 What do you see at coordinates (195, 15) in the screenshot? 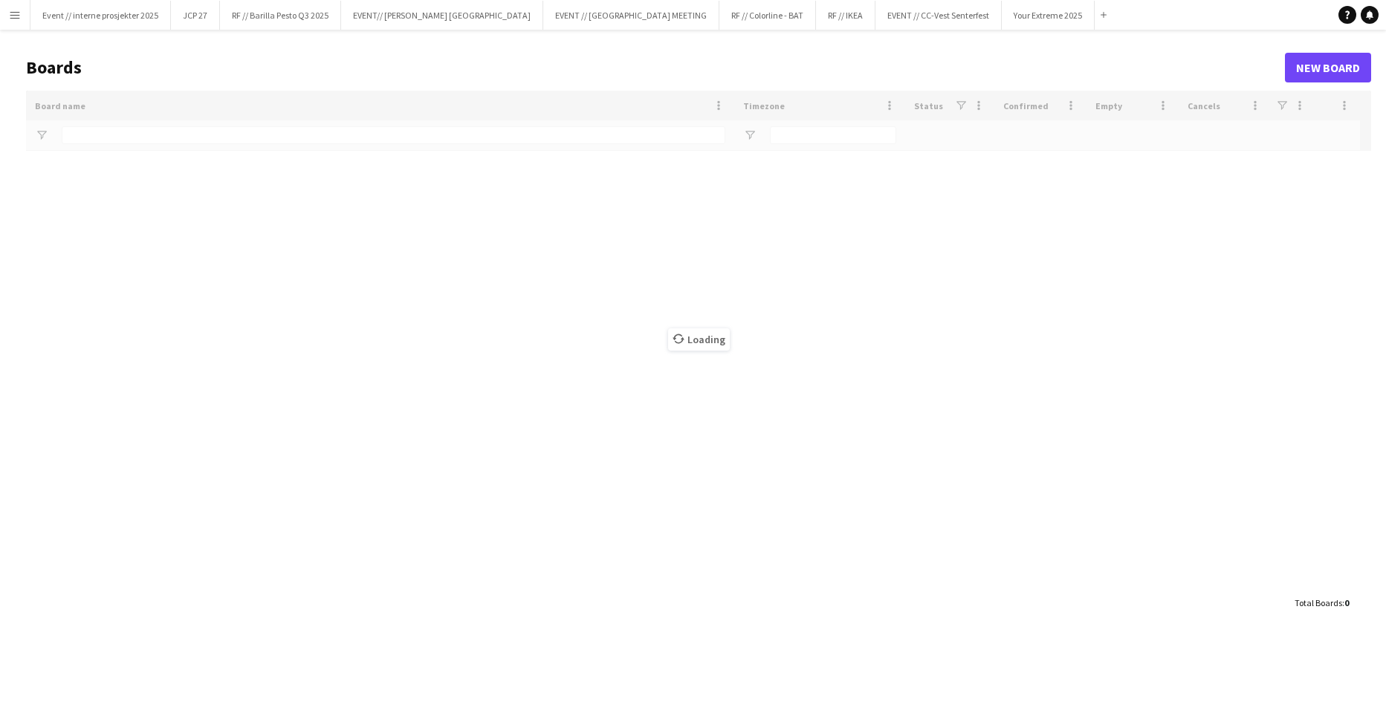
I see `button: JCP 27` at bounding box center [195, 15].